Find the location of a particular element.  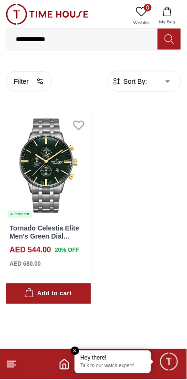

a: Tornado Celestia Elite Men's Green Dial Chronograph Watch - T6102-SBSH is located at coordinates (44, 240).